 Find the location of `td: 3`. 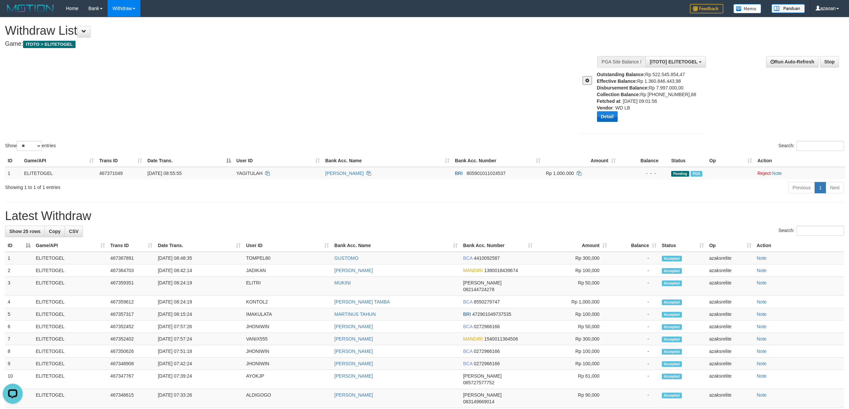

td: 3 is located at coordinates (19, 286).